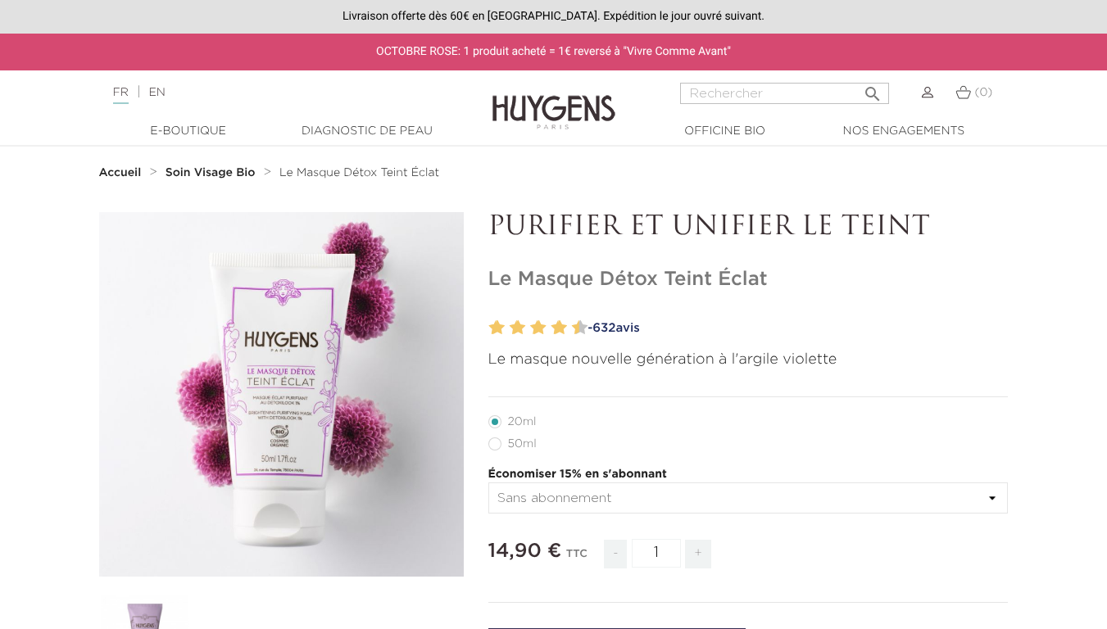 The height and width of the screenshot is (629, 1107). Describe the element at coordinates (581, 328) in the screenshot. I see `label: 10` at that location.